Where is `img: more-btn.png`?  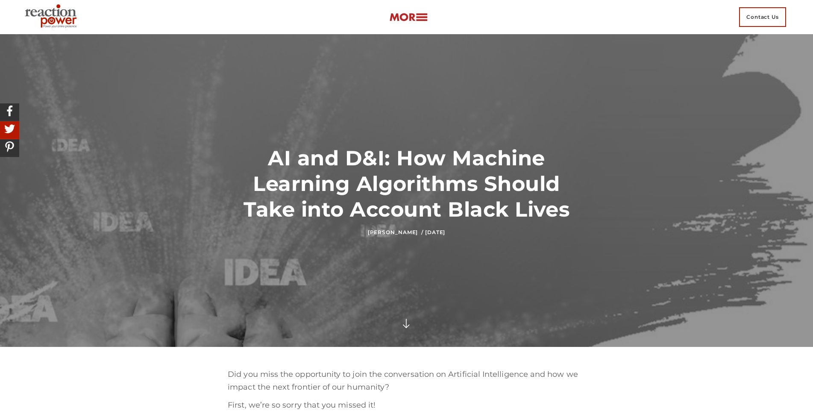
img: more-btn.png is located at coordinates (409, 17).